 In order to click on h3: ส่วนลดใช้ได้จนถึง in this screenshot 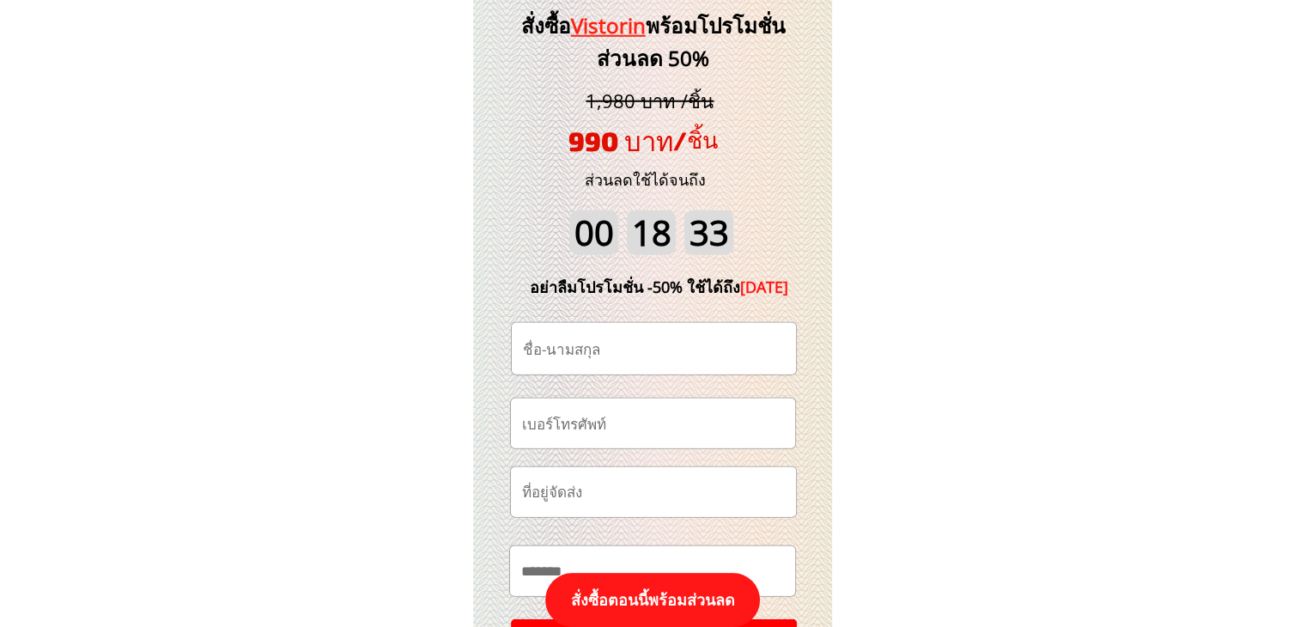, I will do `click(645, 179)`.